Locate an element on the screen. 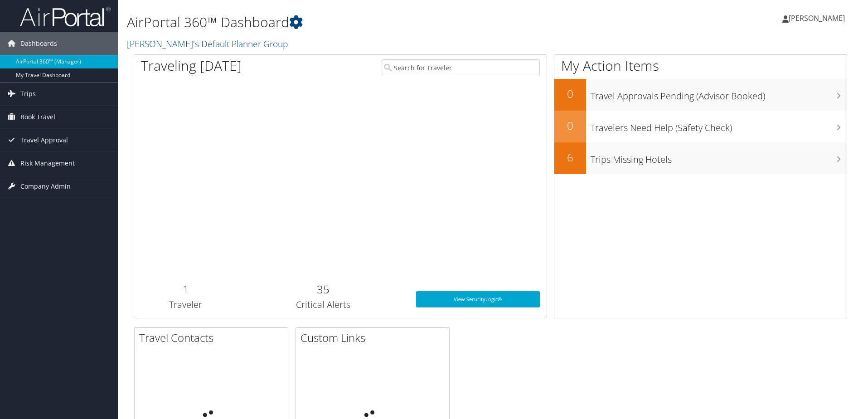 Image resolution: width=863 pixels, height=419 pixels. span: Book Travel is located at coordinates (38, 117).